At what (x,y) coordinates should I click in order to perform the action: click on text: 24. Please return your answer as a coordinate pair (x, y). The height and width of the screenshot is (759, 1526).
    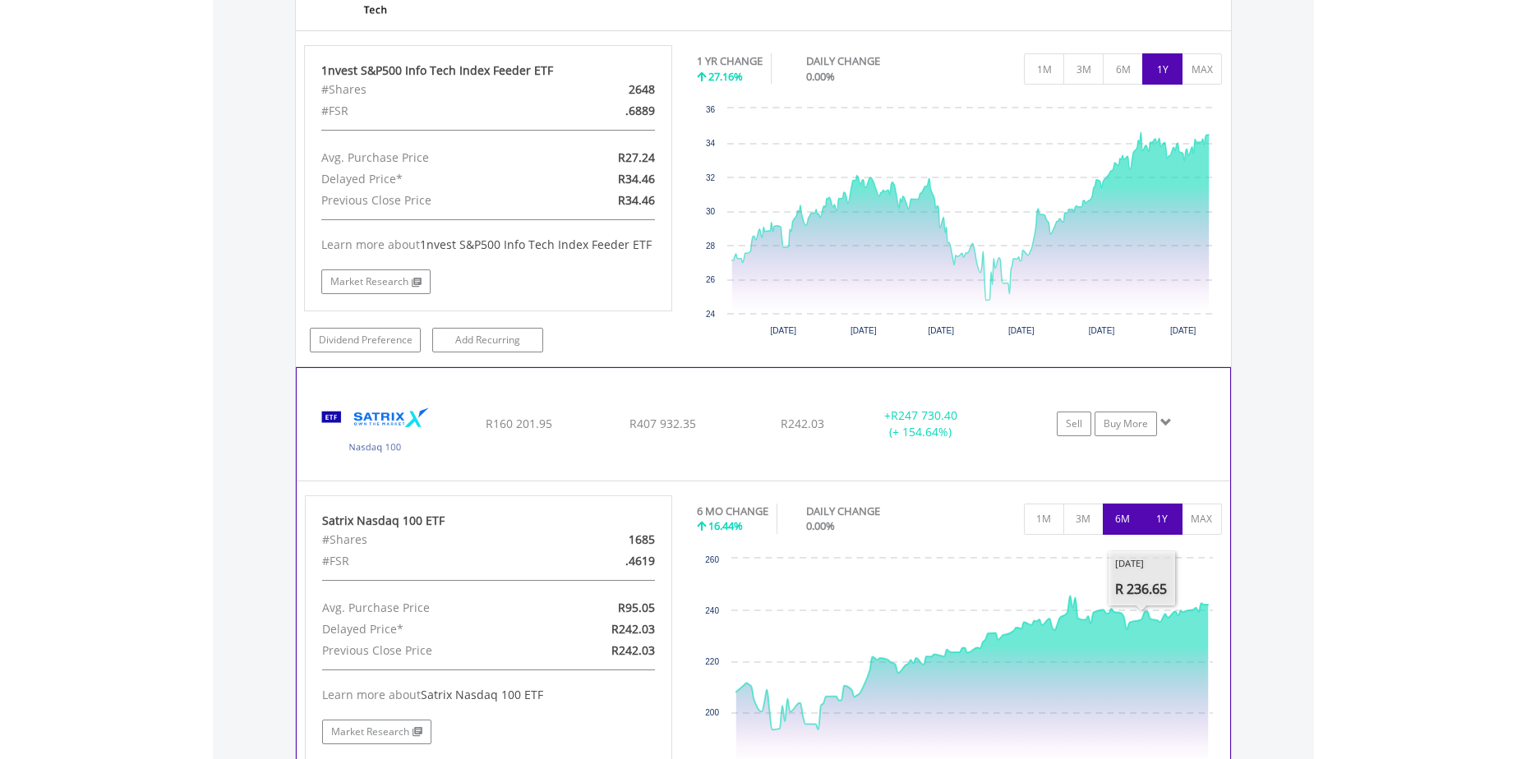
    Looking at the image, I should click on (711, 314).